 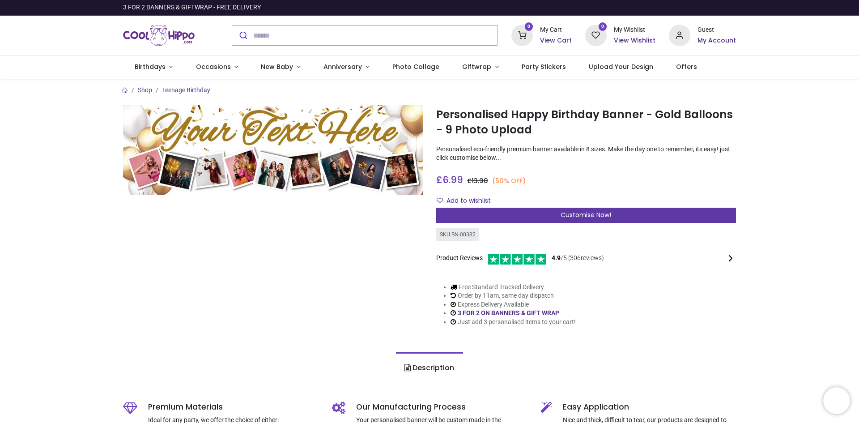 What do you see at coordinates (586, 258) in the screenshot?
I see `div: Product Reviews` at bounding box center [586, 258].